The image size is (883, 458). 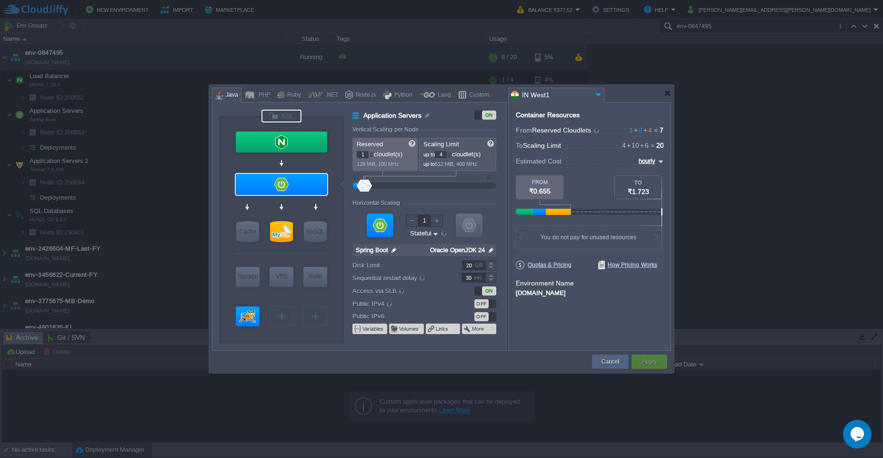 I want to click on div: Ruby, so click(x=293, y=95).